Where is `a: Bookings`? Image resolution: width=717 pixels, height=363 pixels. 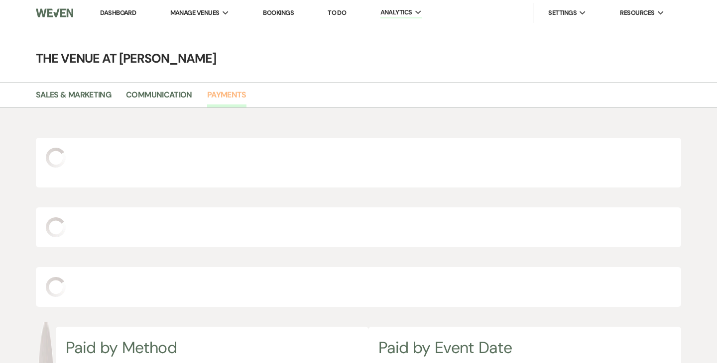 a: Bookings is located at coordinates (278, 12).